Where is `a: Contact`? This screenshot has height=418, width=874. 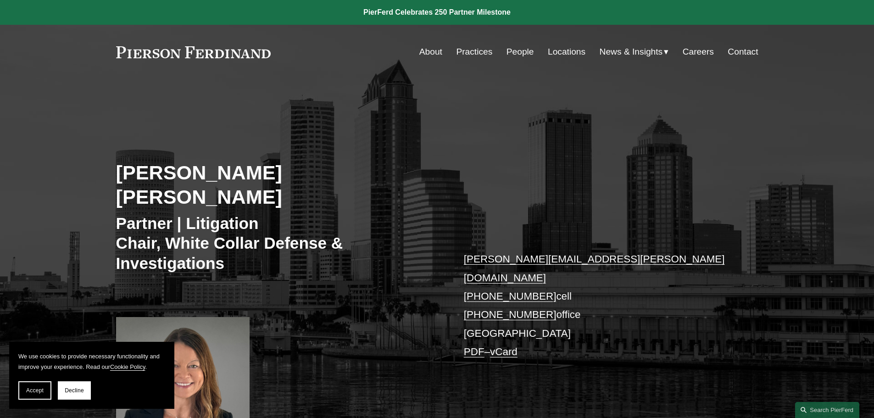 a: Contact is located at coordinates (743, 52).